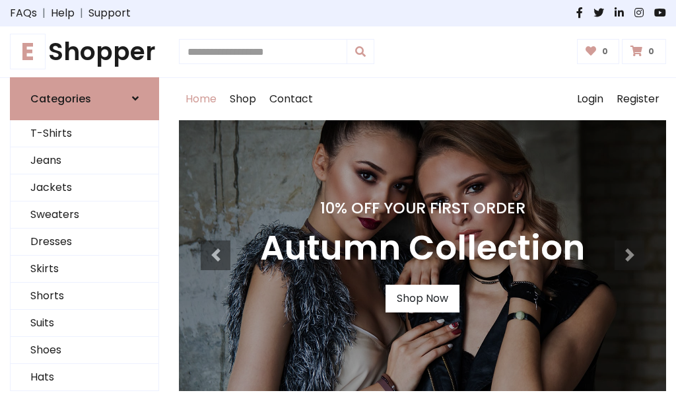 The image size is (676, 399). I want to click on a: Hats, so click(85, 377).